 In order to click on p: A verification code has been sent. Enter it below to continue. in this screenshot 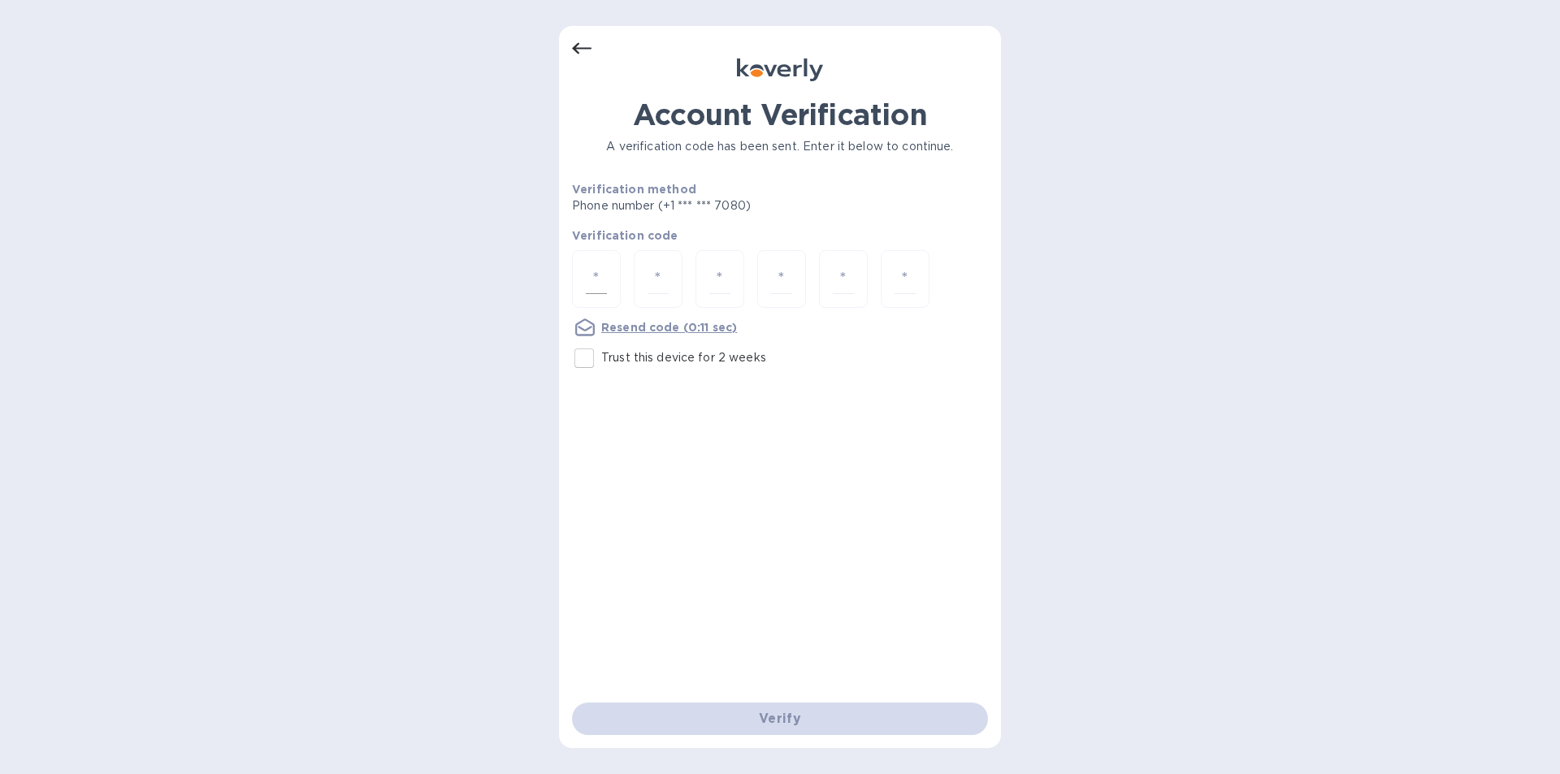, I will do `click(780, 146)`.